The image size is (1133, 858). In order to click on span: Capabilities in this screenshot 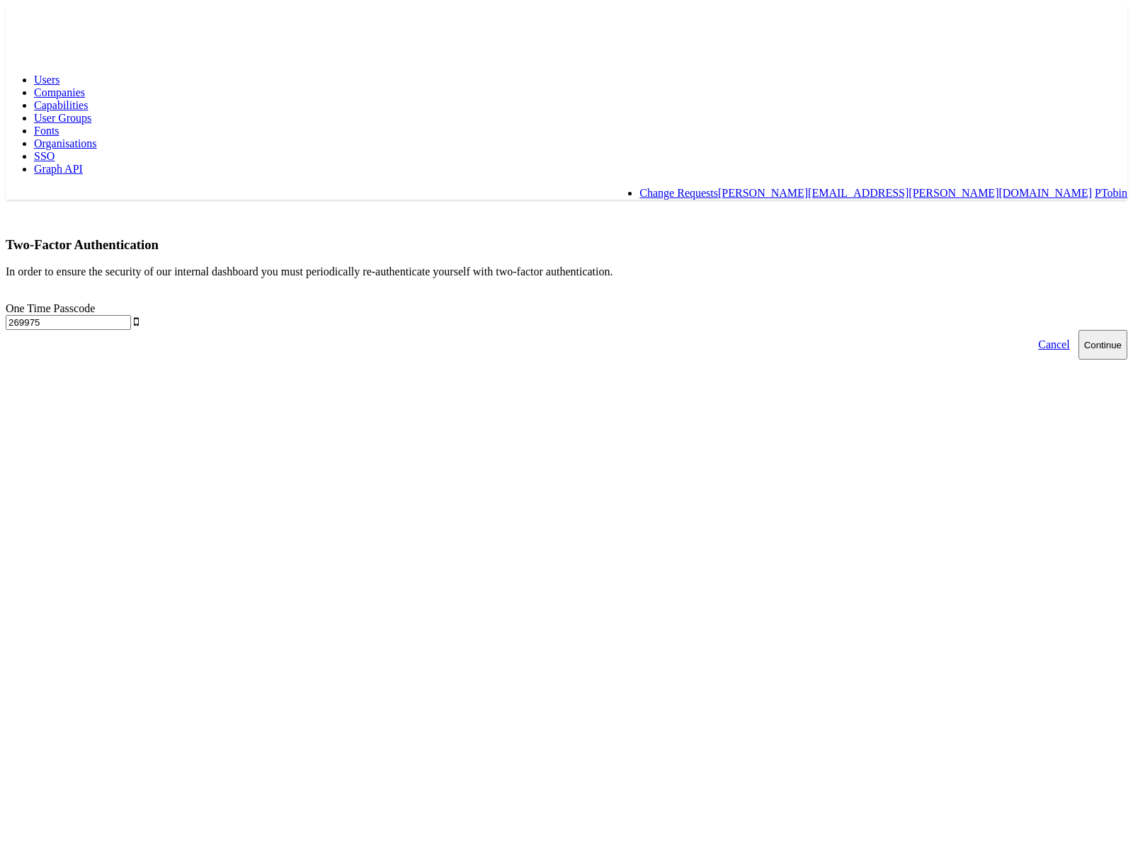, I will do `click(61, 105)`.